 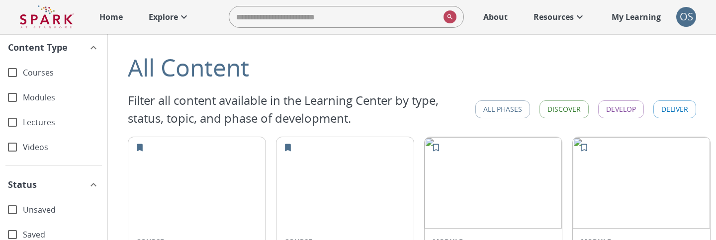 What do you see at coordinates (686, 17) in the screenshot?
I see `div: OS` at bounding box center [686, 17].